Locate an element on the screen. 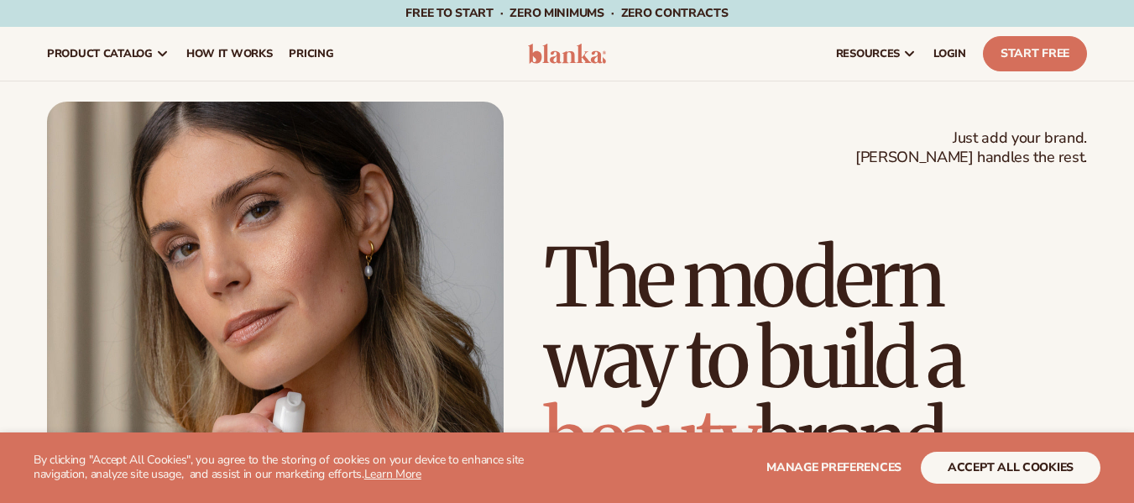 This screenshot has width=1134, height=503. a: resources is located at coordinates (877, 54).